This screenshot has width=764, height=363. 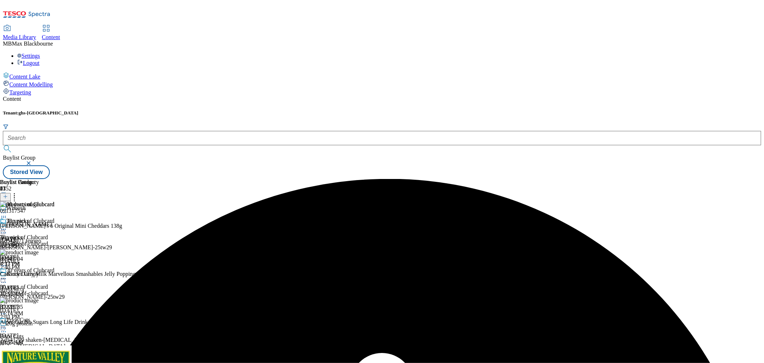 What do you see at coordinates (382, 92) in the screenshot?
I see `a: Targeting` at bounding box center [382, 92].